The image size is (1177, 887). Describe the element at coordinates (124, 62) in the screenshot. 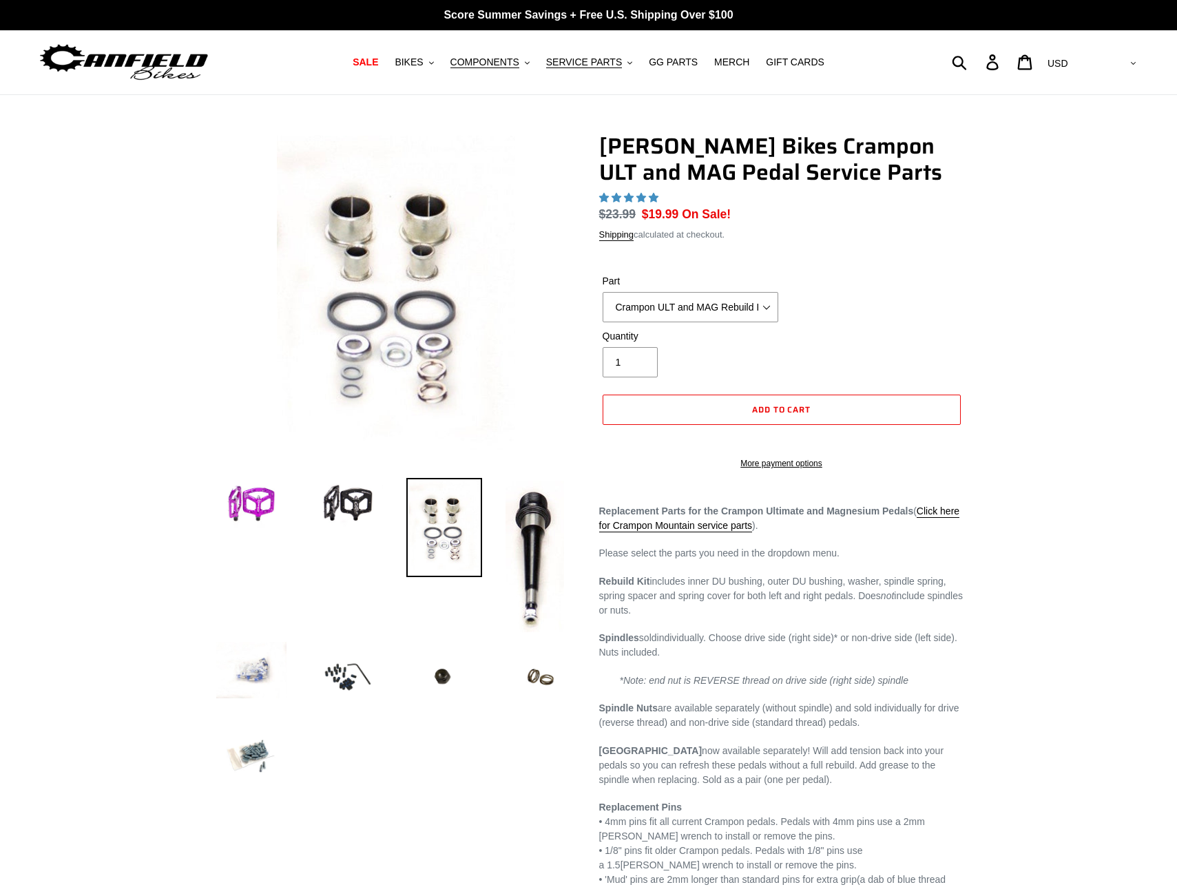

I see `img: Canfield Bikes` at that location.